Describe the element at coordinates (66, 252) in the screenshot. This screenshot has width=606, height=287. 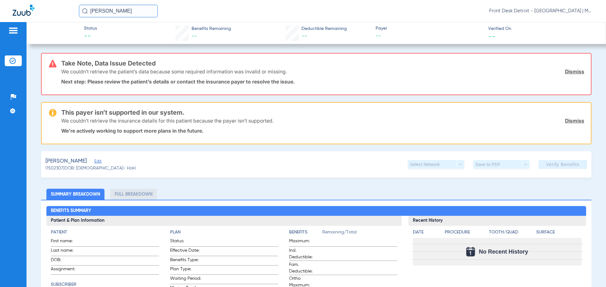
I see `span: Last name:` at that location.